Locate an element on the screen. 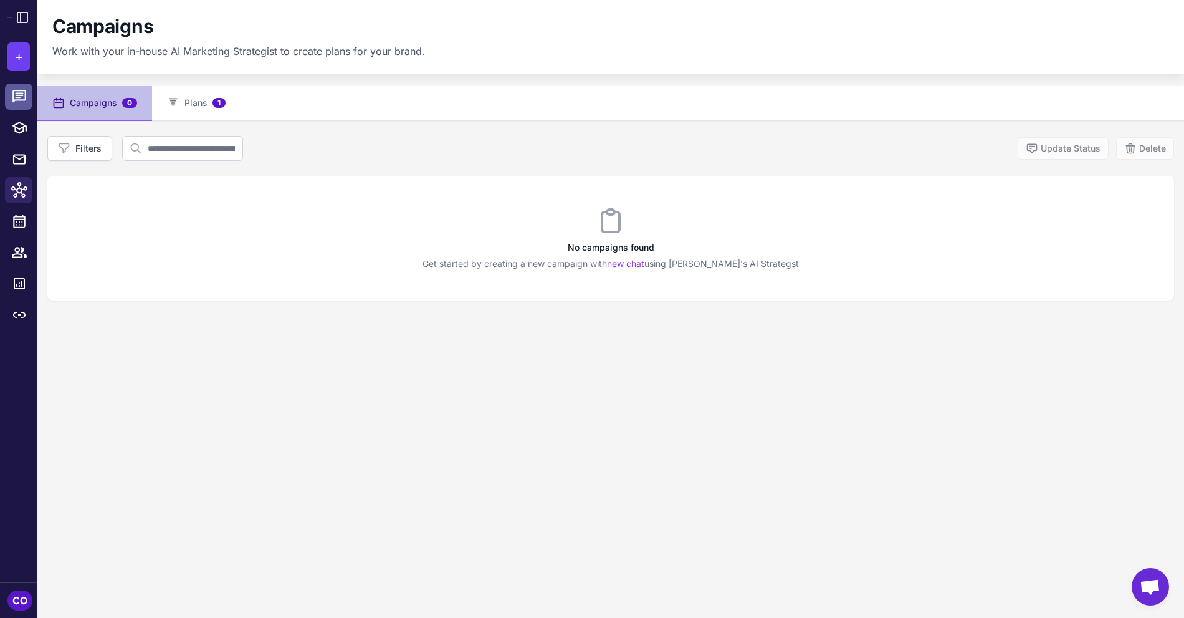 The height and width of the screenshot is (618, 1184). img: Raleon Logo is located at coordinates (10, 17).